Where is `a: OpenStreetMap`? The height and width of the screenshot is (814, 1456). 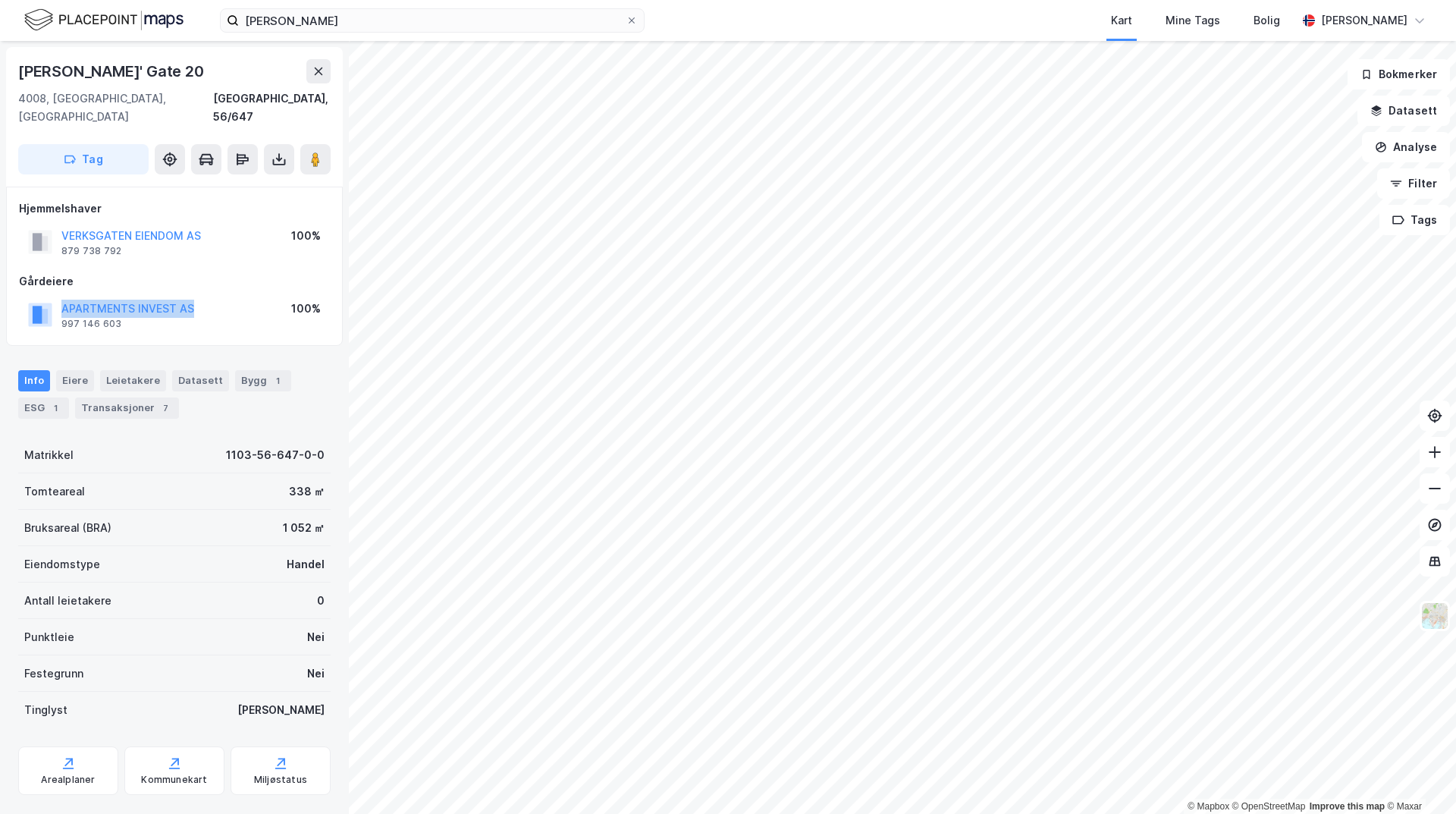
a: OpenStreetMap is located at coordinates (1269, 806).